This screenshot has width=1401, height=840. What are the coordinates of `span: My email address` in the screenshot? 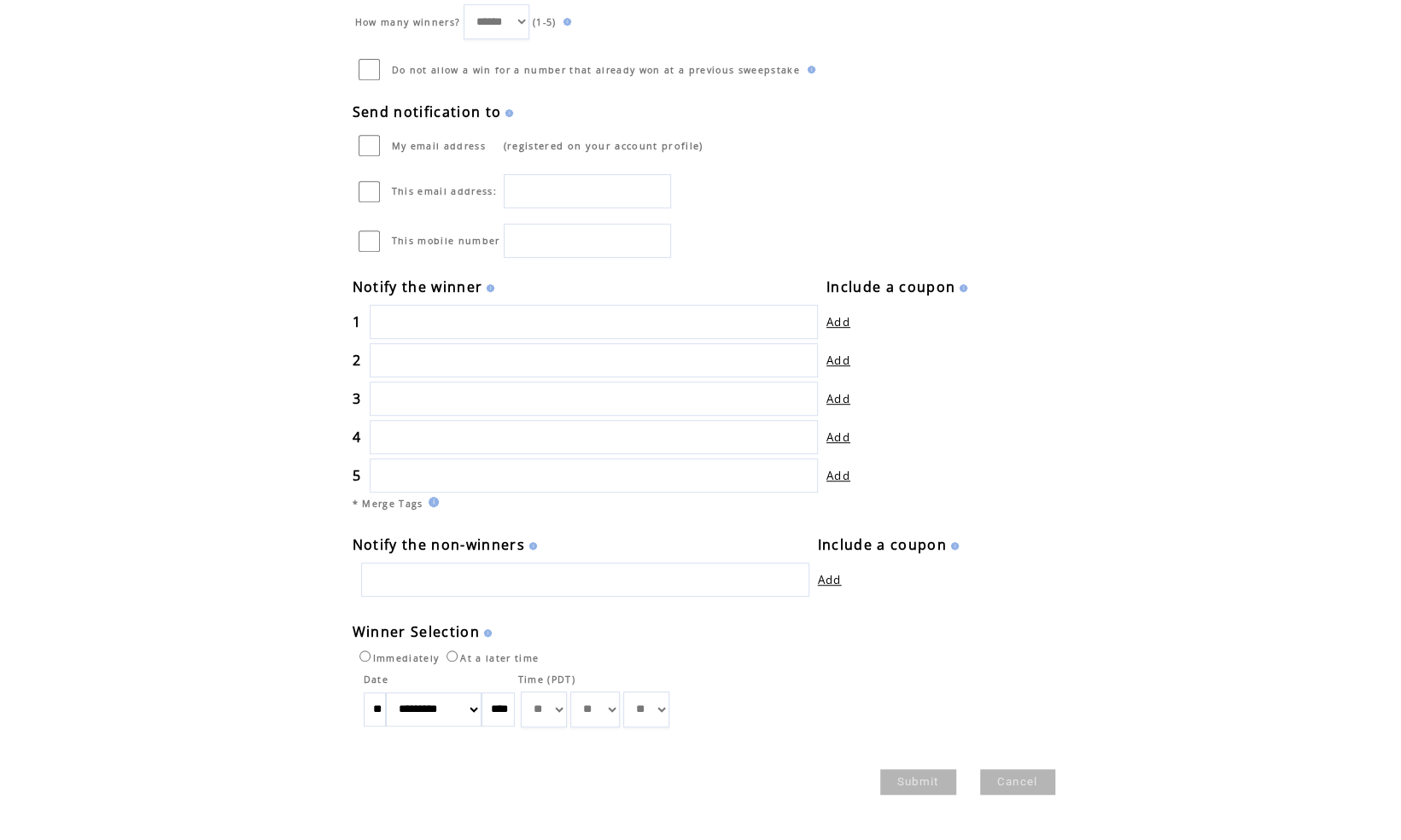 It's located at (439, 146).